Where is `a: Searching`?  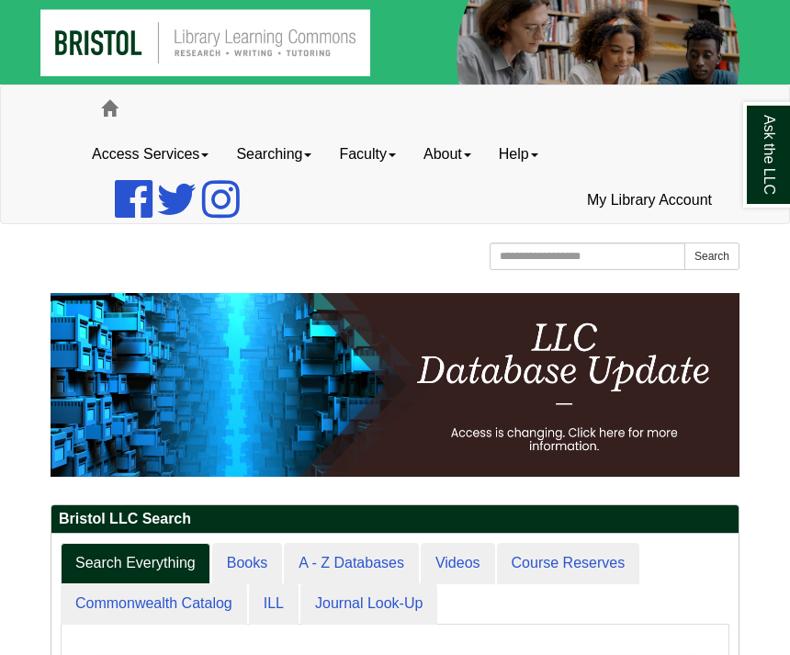
a: Searching is located at coordinates (274, 154).